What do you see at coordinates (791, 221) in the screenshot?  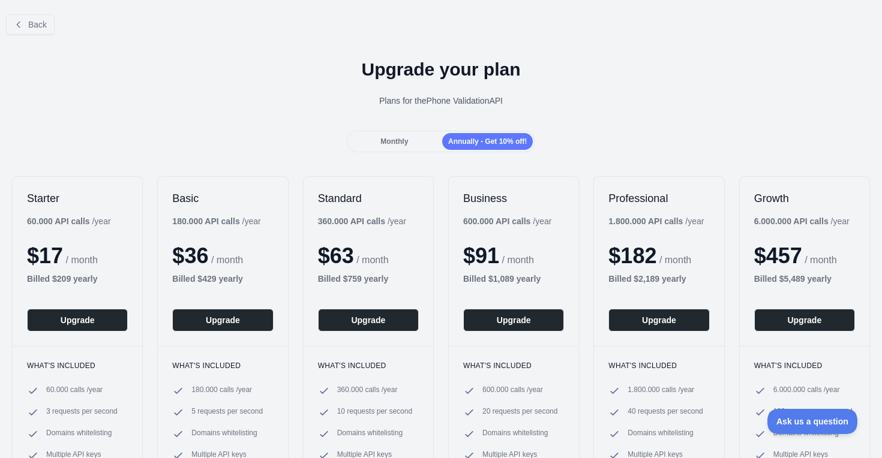 I see `b: 6.000.000 API calls` at bounding box center [791, 221].